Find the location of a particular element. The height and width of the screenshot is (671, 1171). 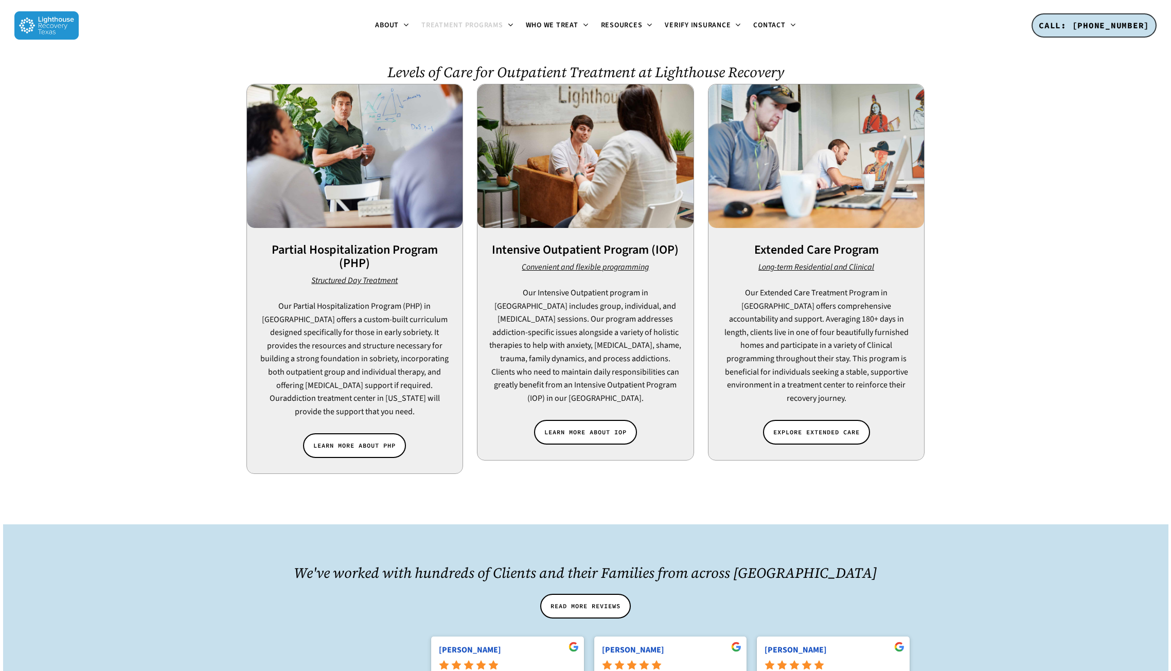

rp-review-name: Shannon K. is located at coordinates (833, 650).